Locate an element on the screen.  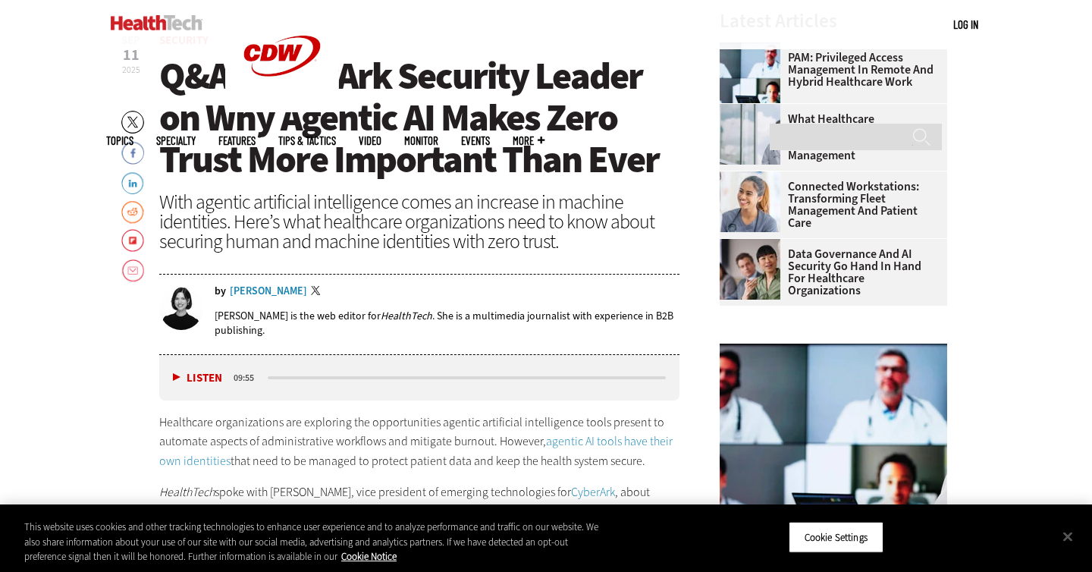
a: doctor in front of clouds and reflective building is located at coordinates (754, 110).